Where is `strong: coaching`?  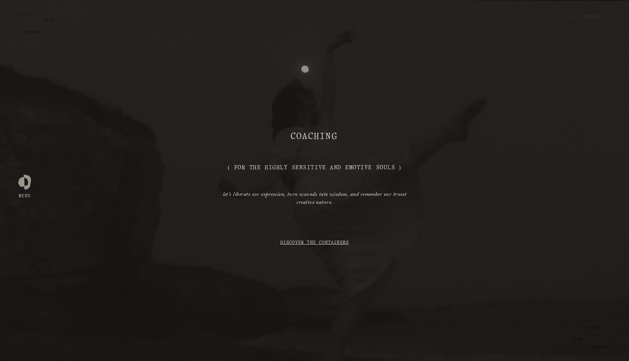 strong: coaching is located at coordinates (314, 137).